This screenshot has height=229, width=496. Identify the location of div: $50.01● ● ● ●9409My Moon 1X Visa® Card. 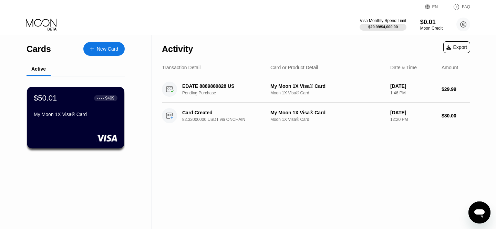
(75, 117).